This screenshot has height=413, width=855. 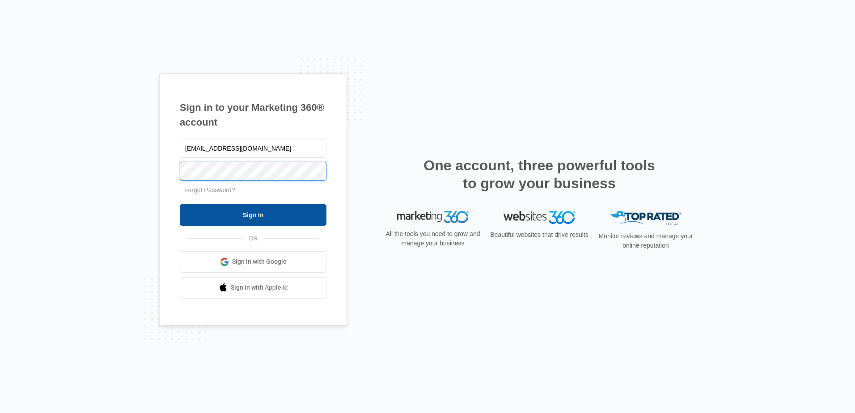 I want to click on h1: Sign in to your Marketing 360® account, so click(x=253, y=115).